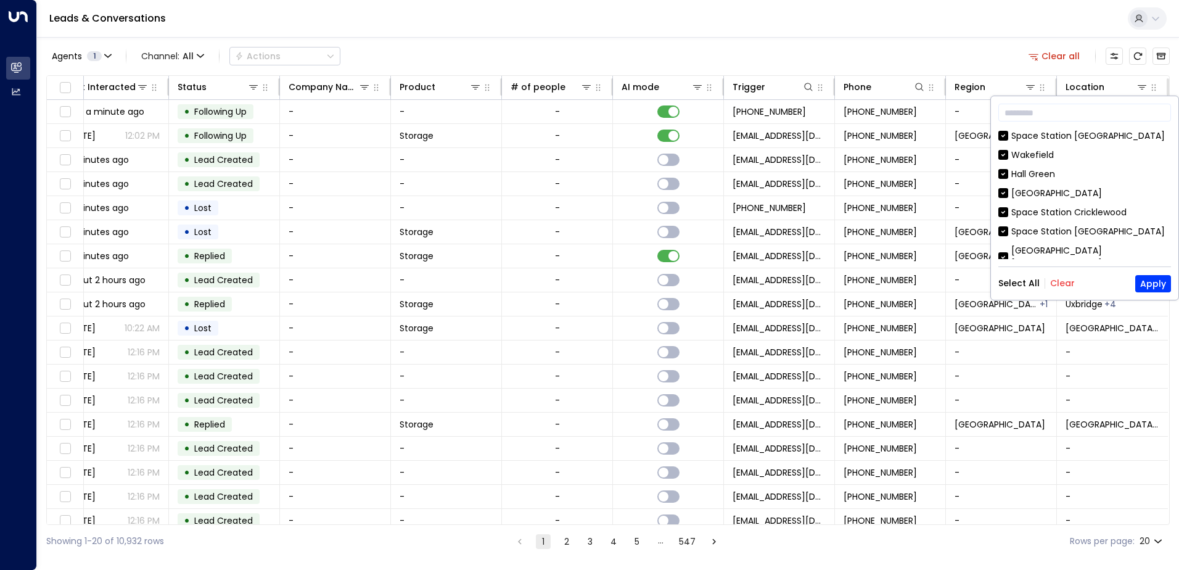 The image size is (1179, 570). Describe the element at coordinates (1085, 212) in the screenshot. I see `div: Space Station Cricklewood` at that location.